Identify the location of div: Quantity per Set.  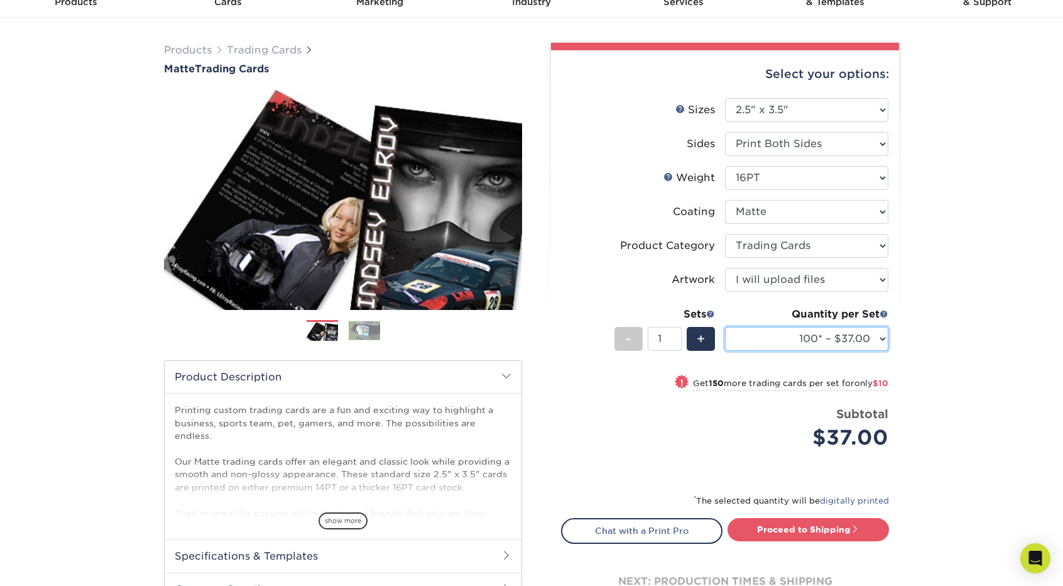
(807, 314).